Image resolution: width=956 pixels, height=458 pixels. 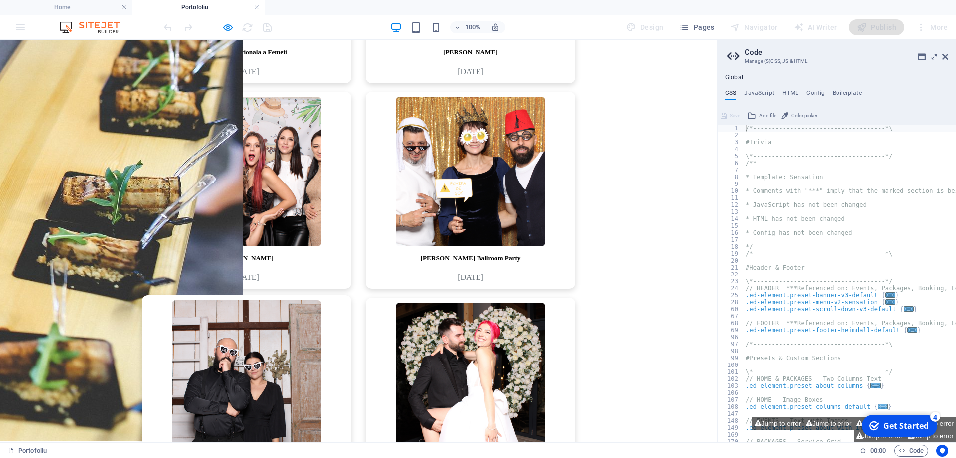 What do you see at coordinates (731, 303) in the screenshot?
I see `div: 28` at bounding box center [731, 303].